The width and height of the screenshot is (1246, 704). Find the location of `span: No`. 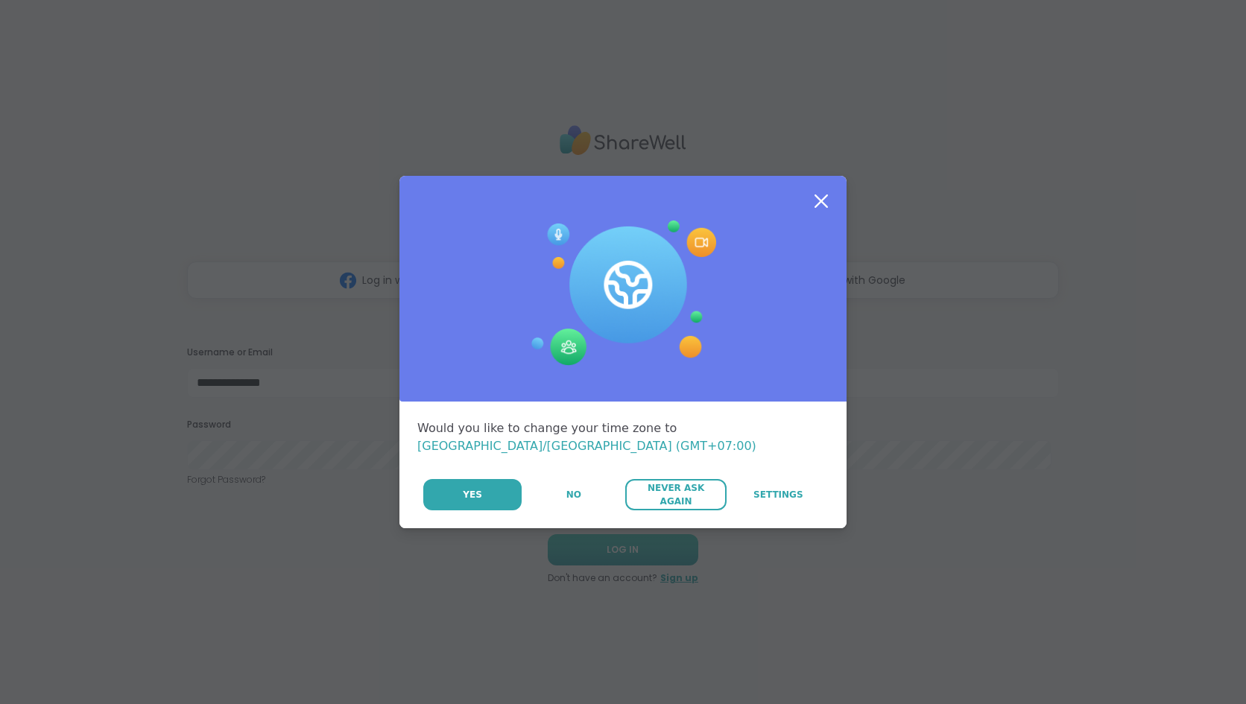

span: No is located at coordinates (574, 495).